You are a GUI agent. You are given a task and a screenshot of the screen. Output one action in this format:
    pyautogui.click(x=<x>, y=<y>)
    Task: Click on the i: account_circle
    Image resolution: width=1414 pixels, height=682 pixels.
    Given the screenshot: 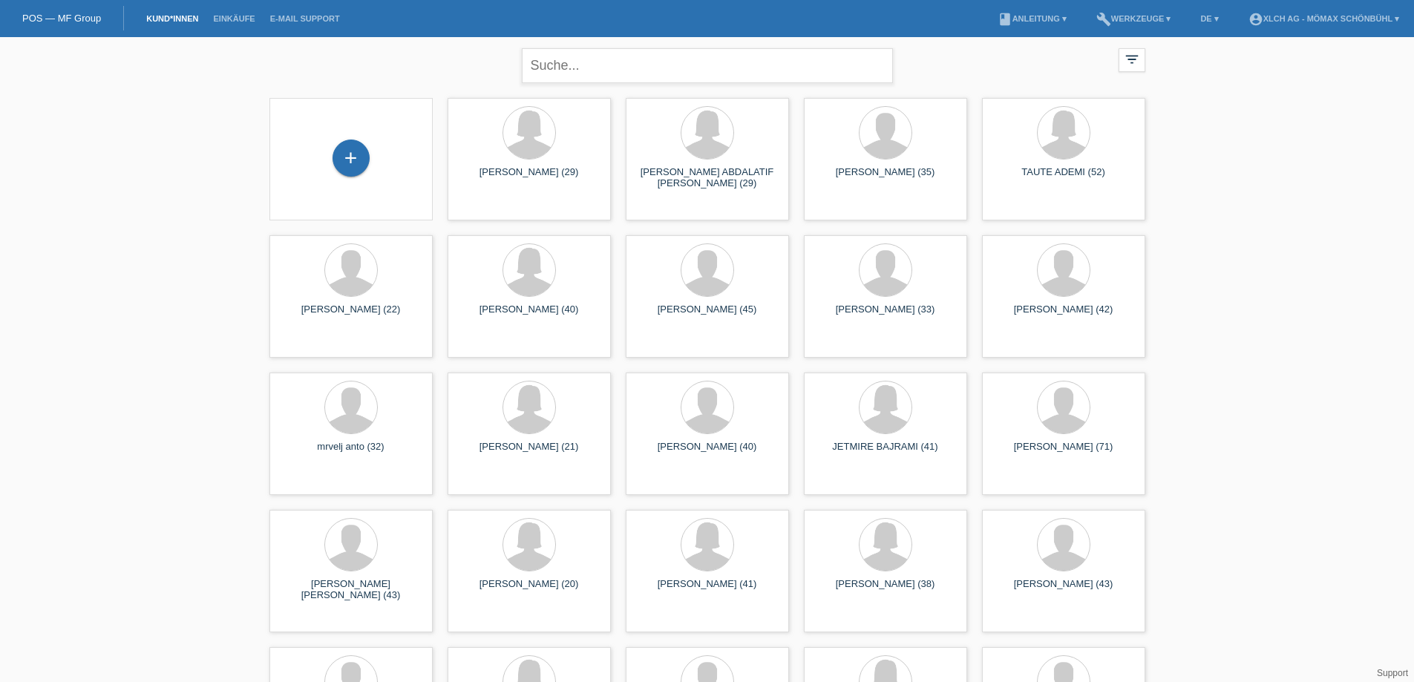 What is the action you would take?
    pyautogui.click(x=1256, y=19)
    